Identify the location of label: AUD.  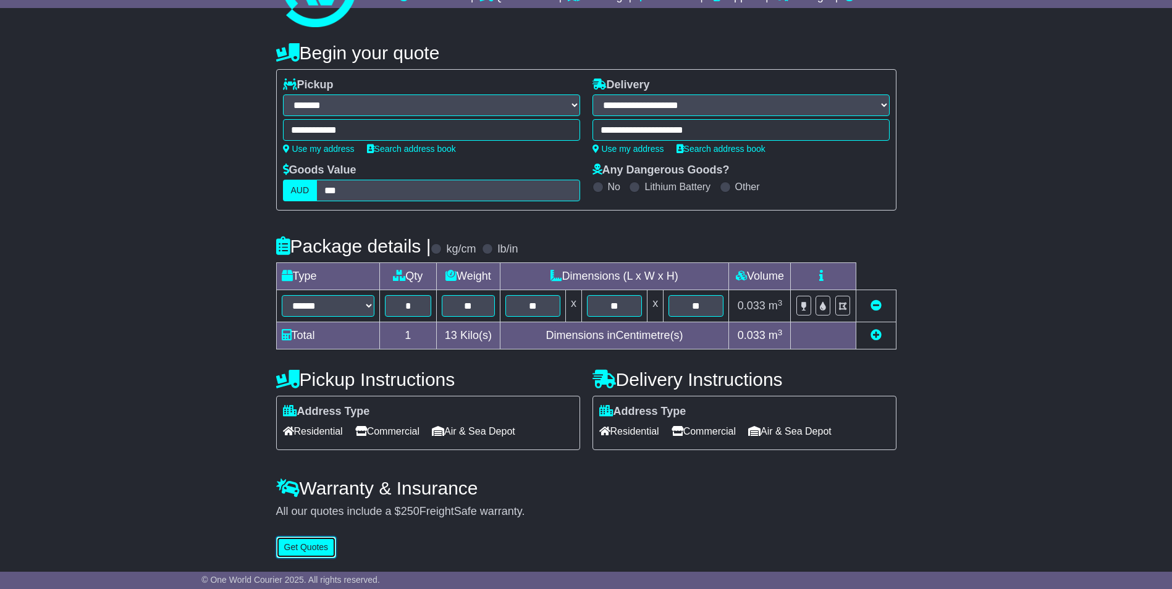
(300, 190).